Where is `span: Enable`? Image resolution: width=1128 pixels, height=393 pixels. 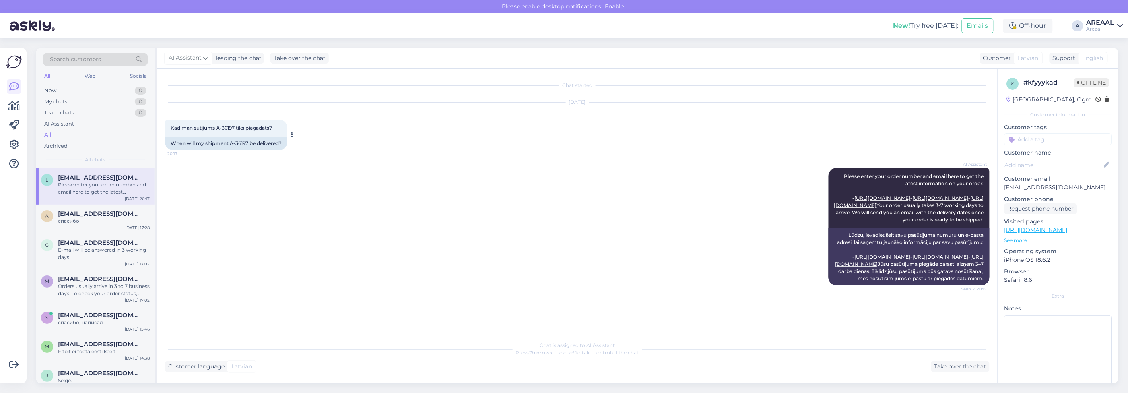 span: Enable is located at coordinates (614, 6).